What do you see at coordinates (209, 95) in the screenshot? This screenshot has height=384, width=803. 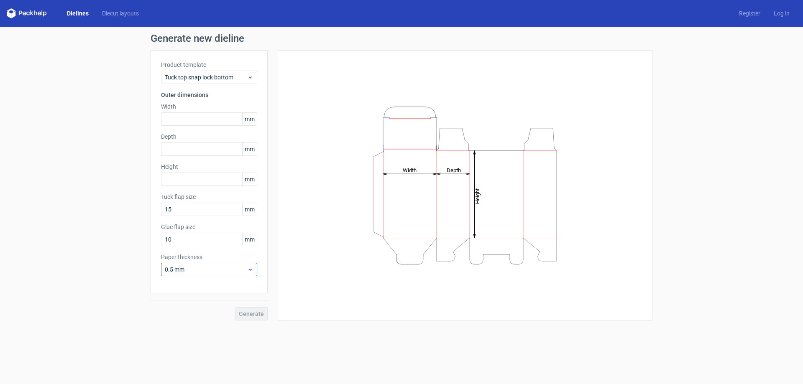 I see `h3: Outer dimensions` at bounding box center [209, 95].